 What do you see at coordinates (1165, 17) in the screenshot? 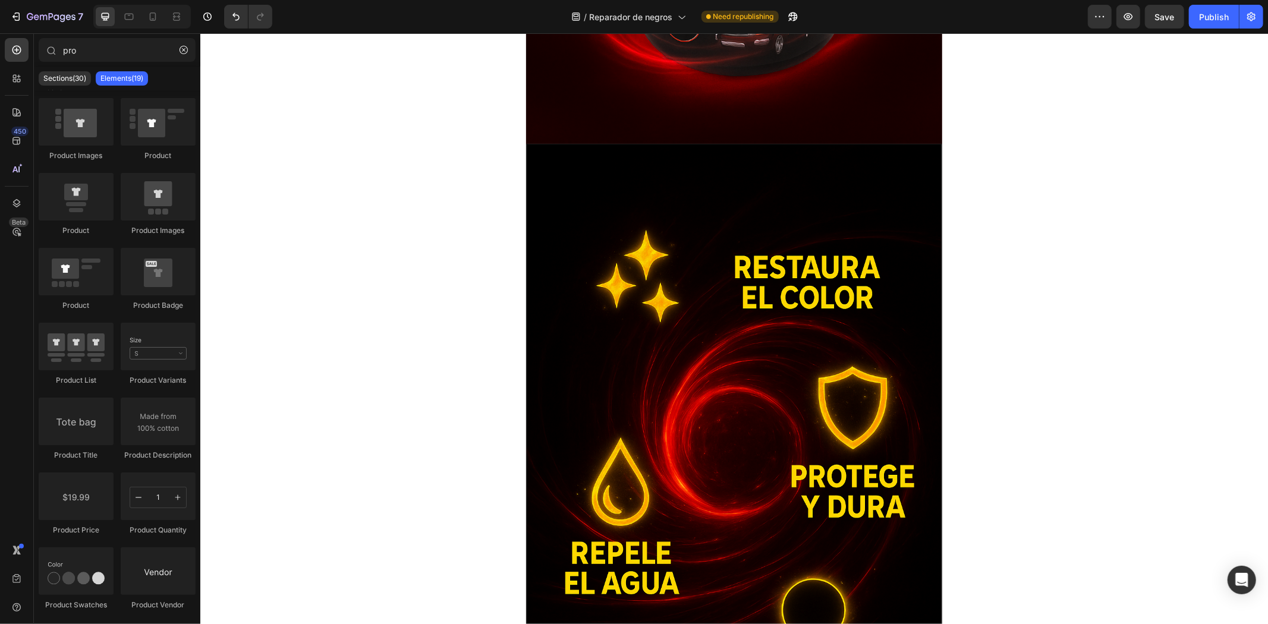
I see `button: Save` at bounding box center [1165, 17].